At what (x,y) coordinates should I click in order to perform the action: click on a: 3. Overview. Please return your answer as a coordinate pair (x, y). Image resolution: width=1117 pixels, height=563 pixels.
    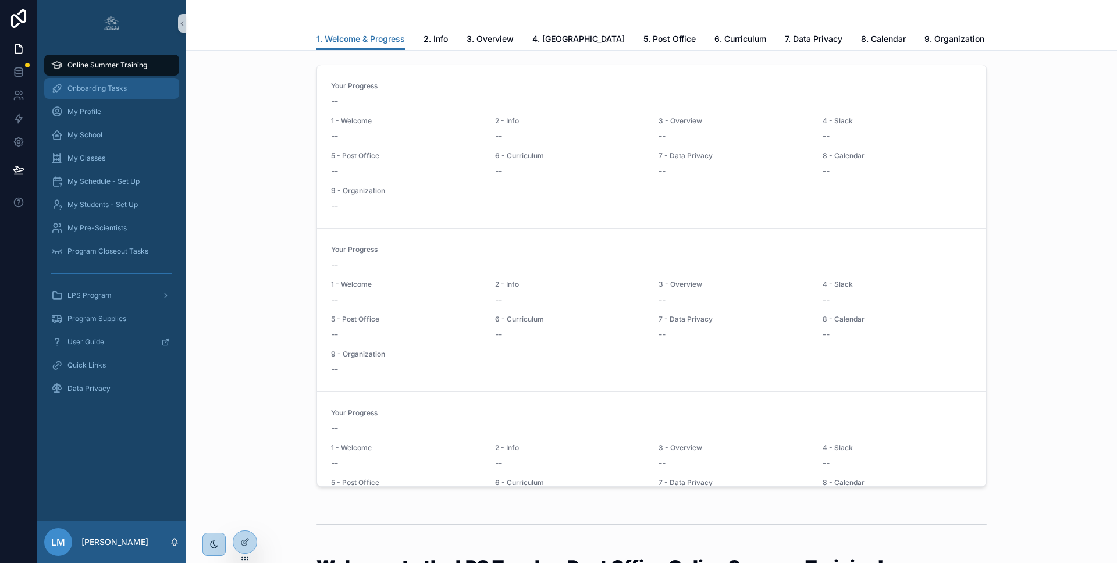
    Looking at the image, I should click on (490, 40).